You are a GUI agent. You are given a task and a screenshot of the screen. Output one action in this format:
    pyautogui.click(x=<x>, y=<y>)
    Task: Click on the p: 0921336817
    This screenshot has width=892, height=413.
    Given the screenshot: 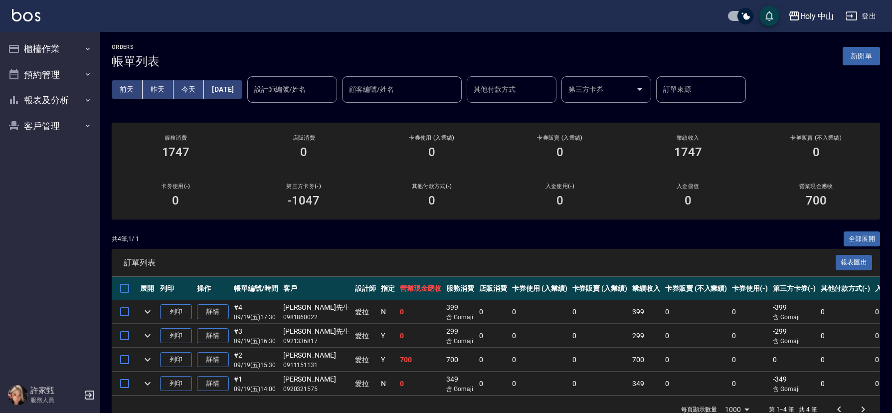 What is the action you would take?
    pyautogui.click(x=317, y=341)
    